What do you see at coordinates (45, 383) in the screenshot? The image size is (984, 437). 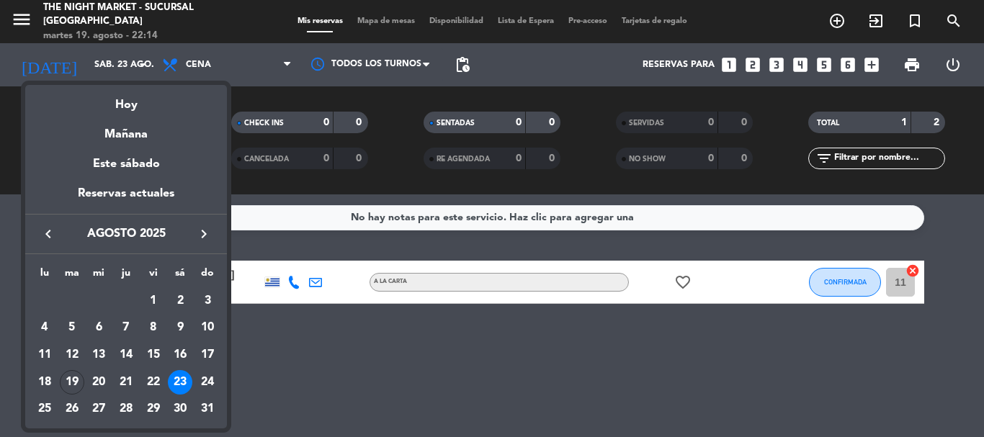 I see `div: 18` at bounding box center [45, 383].